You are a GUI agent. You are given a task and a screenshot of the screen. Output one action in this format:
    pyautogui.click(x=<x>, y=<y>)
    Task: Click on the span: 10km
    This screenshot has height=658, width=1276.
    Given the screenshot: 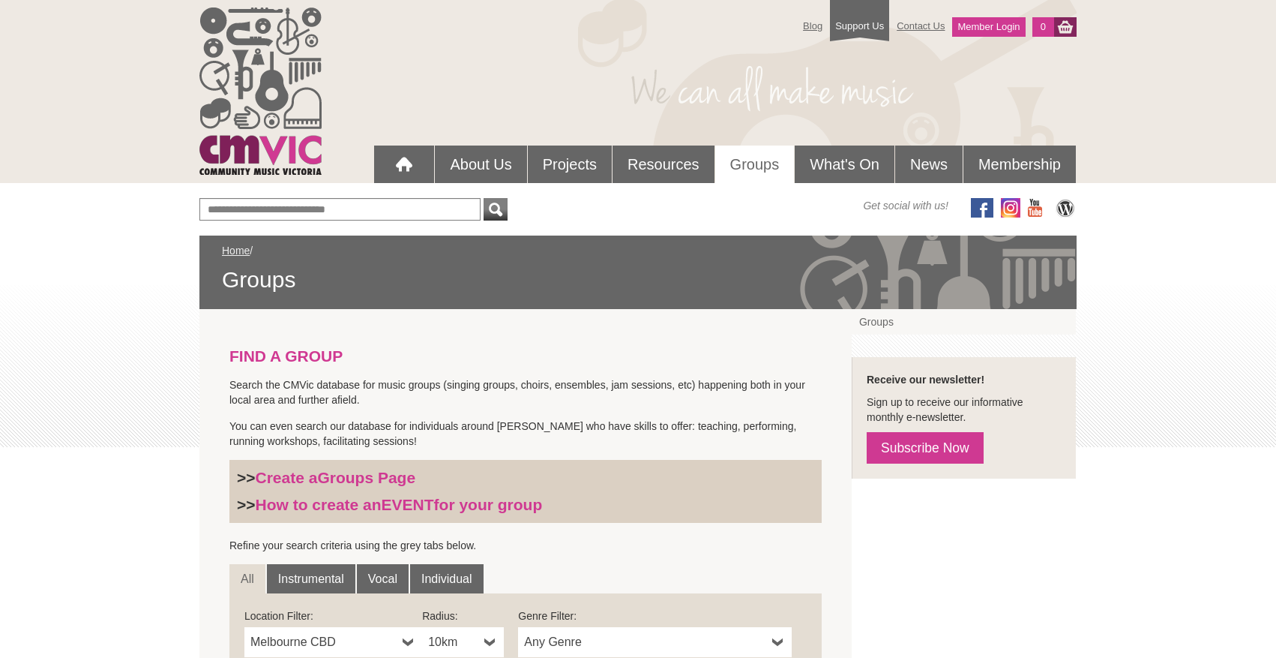 What is the action you would take?
    pyautogui.click(x=453, y=642)
    